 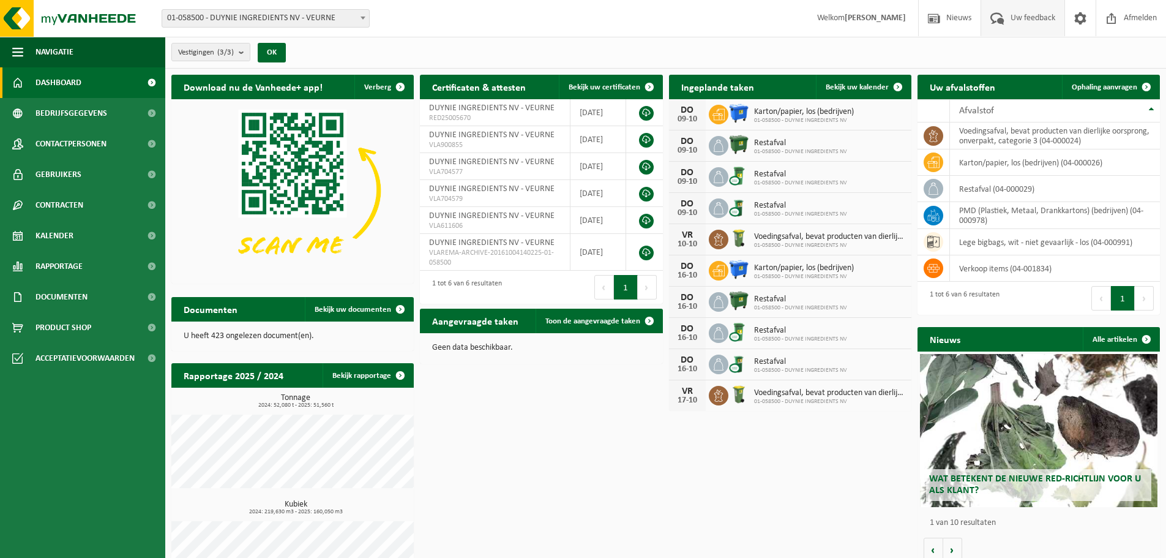 I want to click on img: WB-0240-CU, so click(x=739, y=176).